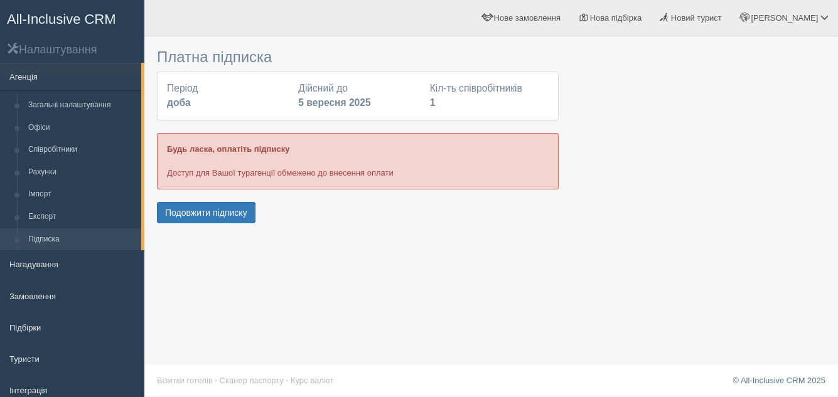 This screenshot has height=397, width=838. What do you see at coordinates (228, 149) in the screenshot?
I see `b: Будь ласка, оплатіть підписку` at bounding box center [228, 149].